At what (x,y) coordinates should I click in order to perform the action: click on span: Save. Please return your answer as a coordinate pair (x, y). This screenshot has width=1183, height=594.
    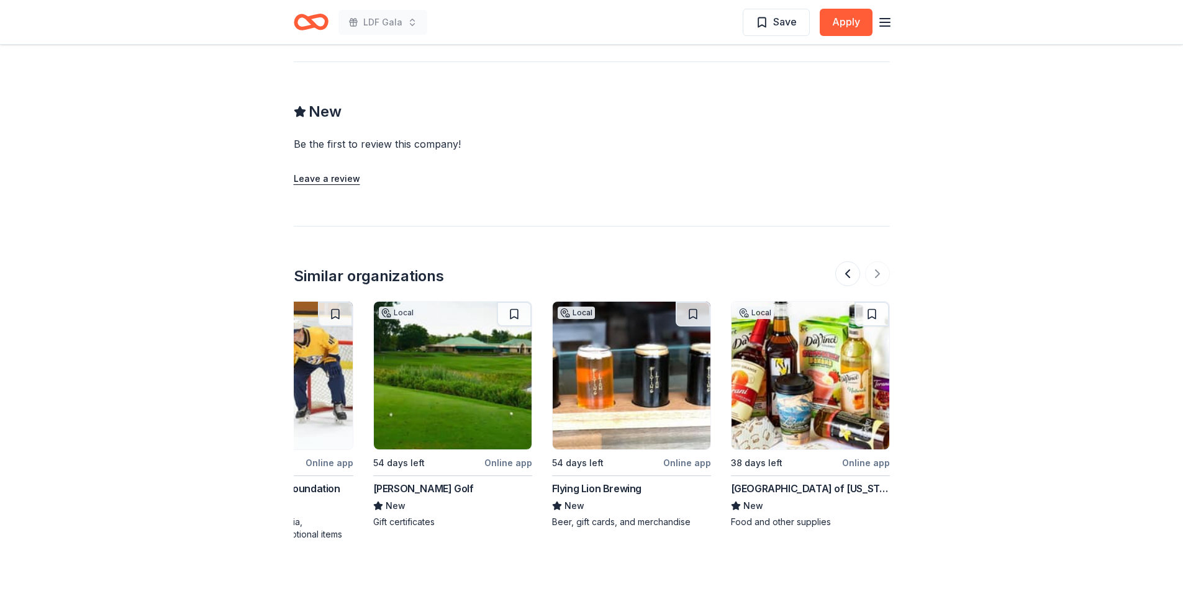
    Looking at the image, I should click on (785, 22).